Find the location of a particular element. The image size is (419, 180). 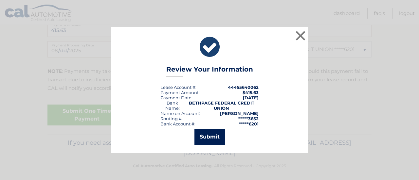

div: Routing #: is located at coordinates (172, 119).